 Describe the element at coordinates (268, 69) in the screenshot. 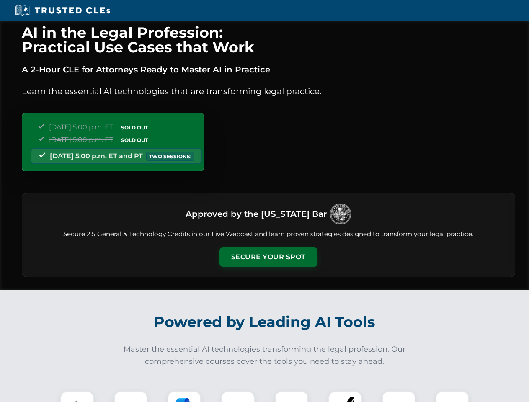

I see `p: A 2-Hour CLE for Attorneys Ready to Master AI in Practice` at that location.